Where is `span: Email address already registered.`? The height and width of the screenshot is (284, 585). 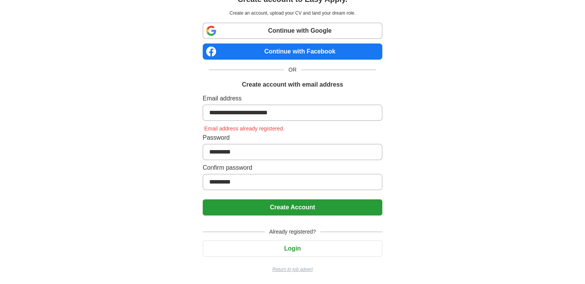 span: Email address already registered. is located at coordinates (244, 129).